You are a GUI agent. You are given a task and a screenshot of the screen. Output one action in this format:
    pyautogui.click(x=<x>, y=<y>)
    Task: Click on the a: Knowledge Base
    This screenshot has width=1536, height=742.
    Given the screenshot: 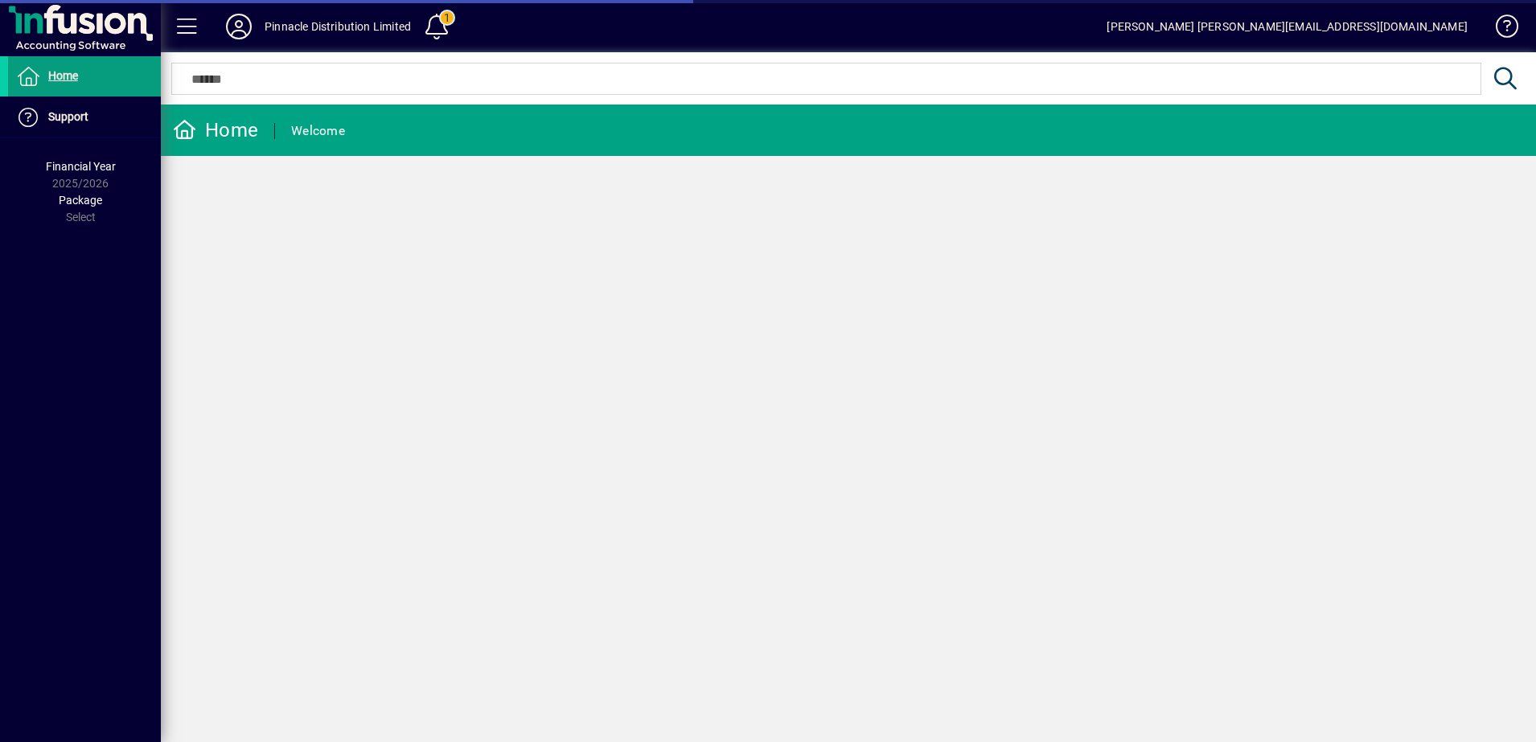 What is the action you would take?
    pyautogui.click(x=1500, y=29)
    